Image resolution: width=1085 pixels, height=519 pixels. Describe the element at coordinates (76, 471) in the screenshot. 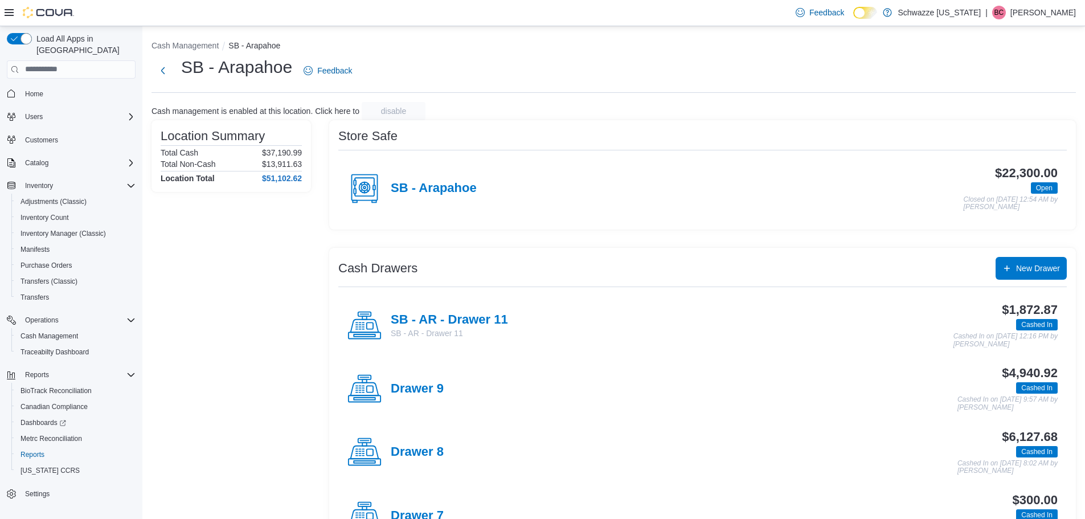

I see `span: Washington CCRS` at that location.